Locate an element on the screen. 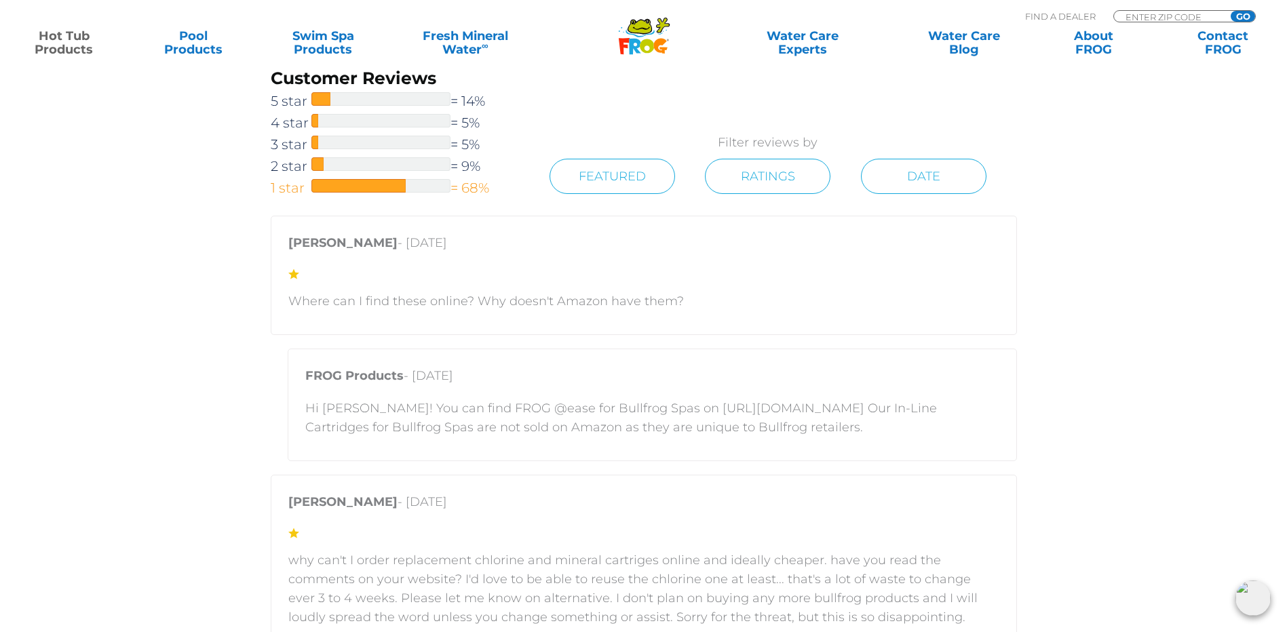 The image size is (1287, 632). a: AboutFROG is located at coordinates (1093, 43).